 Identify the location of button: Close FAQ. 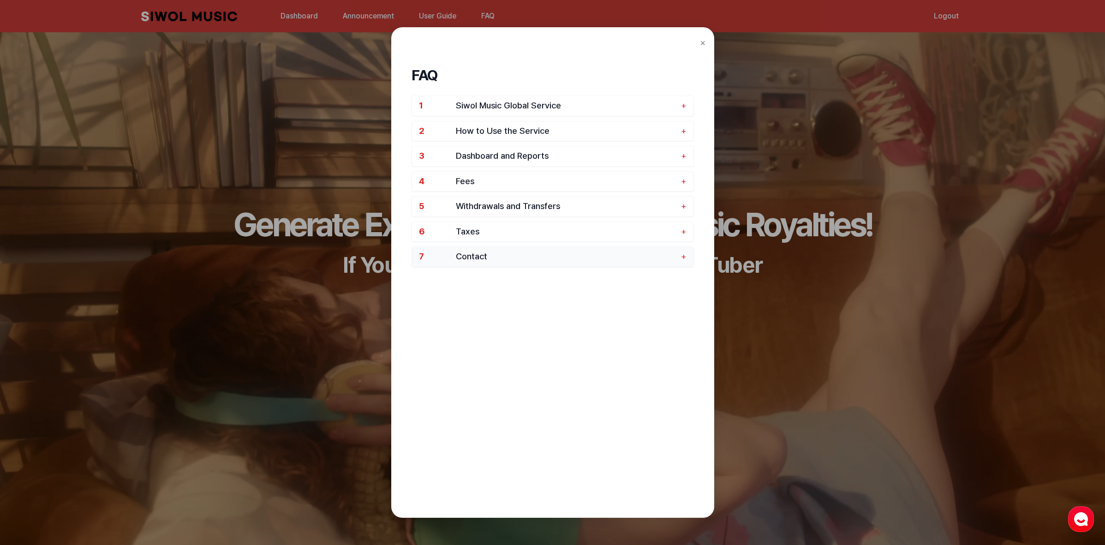
(703, 42).